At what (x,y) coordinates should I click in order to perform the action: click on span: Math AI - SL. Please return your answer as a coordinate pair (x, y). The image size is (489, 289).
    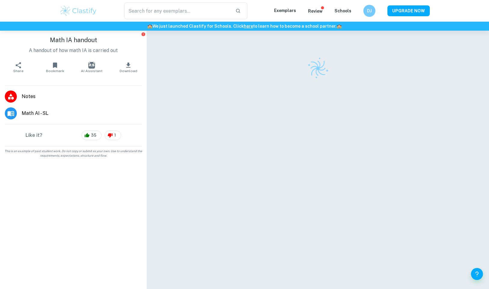
    Looking at the image, I should click on (82, 113).